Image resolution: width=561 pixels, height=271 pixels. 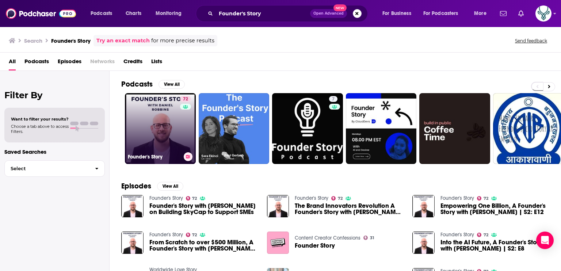 I want to click on a: Podcasts, so click(x=37, y=63).